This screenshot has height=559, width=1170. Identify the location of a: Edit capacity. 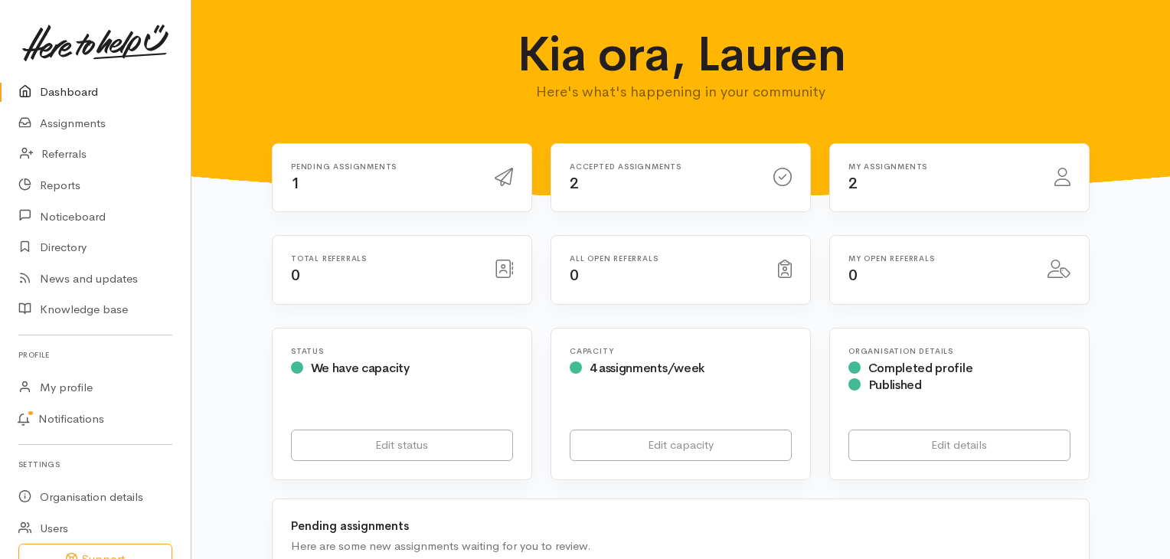
(681, 445).